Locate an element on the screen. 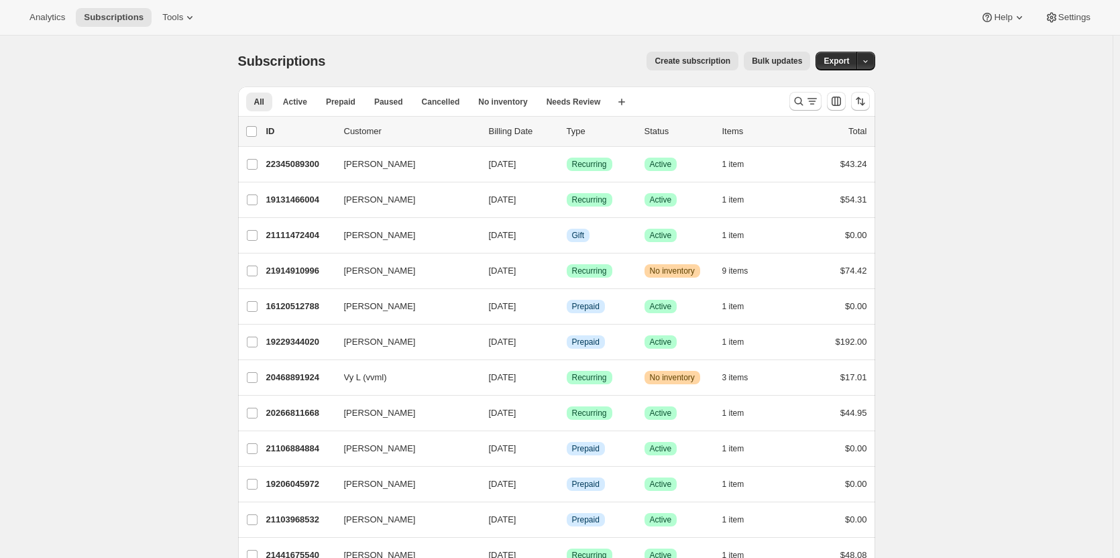  p: 20266811668 is located at coordinates (300, 413).